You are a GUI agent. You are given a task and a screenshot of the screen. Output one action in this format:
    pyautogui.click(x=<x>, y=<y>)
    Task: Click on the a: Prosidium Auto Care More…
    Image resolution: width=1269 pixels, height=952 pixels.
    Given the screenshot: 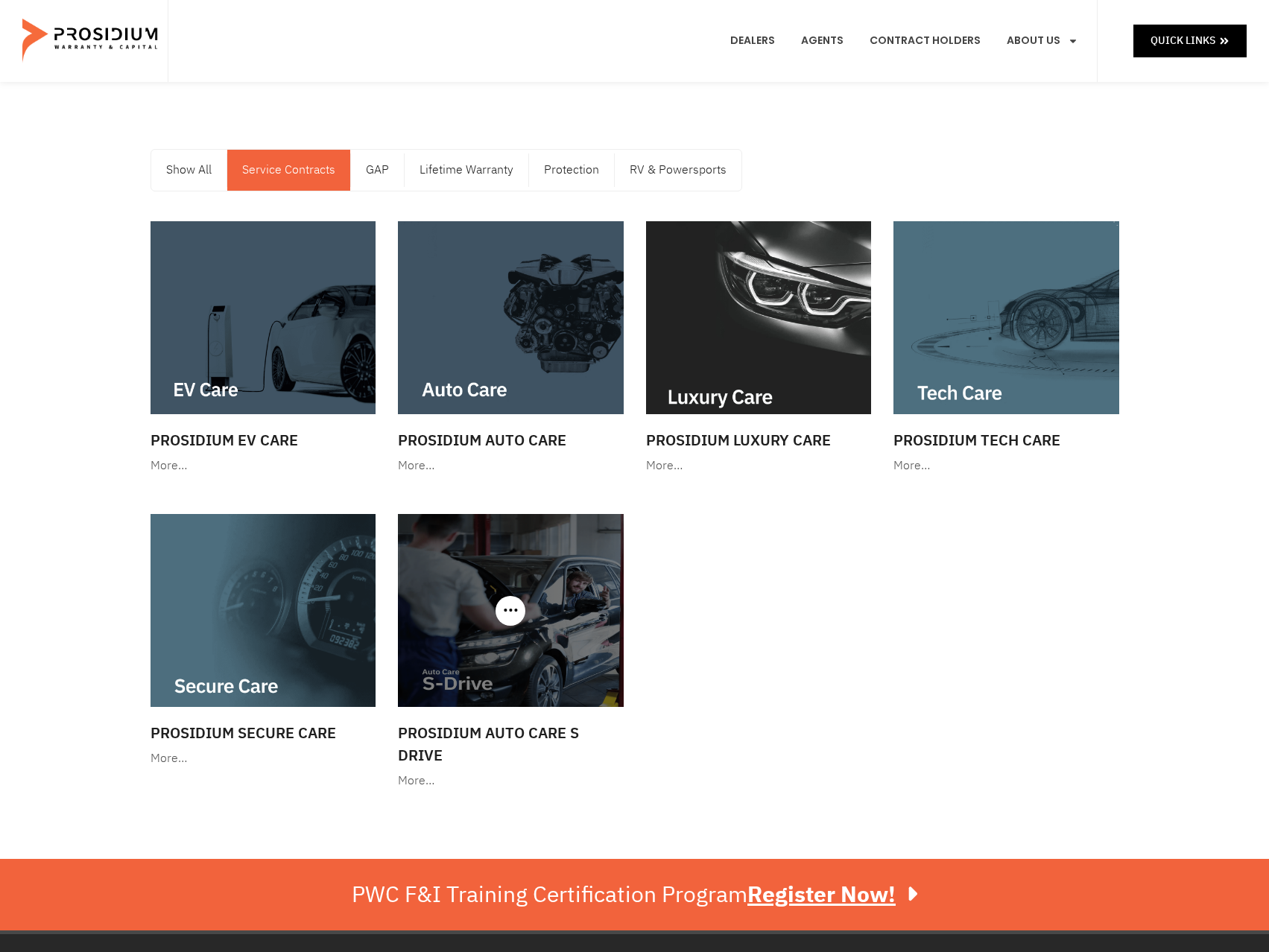 What is the action you would take?
    pyautogui.click(x=510, y=349)
    